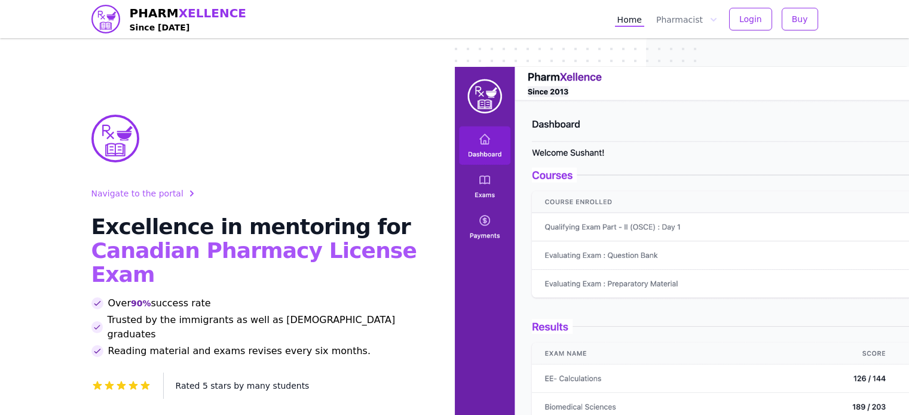  Describe the element at coordinates (160, 304) in the screenshot. I see `span: Over success rate` at that location.